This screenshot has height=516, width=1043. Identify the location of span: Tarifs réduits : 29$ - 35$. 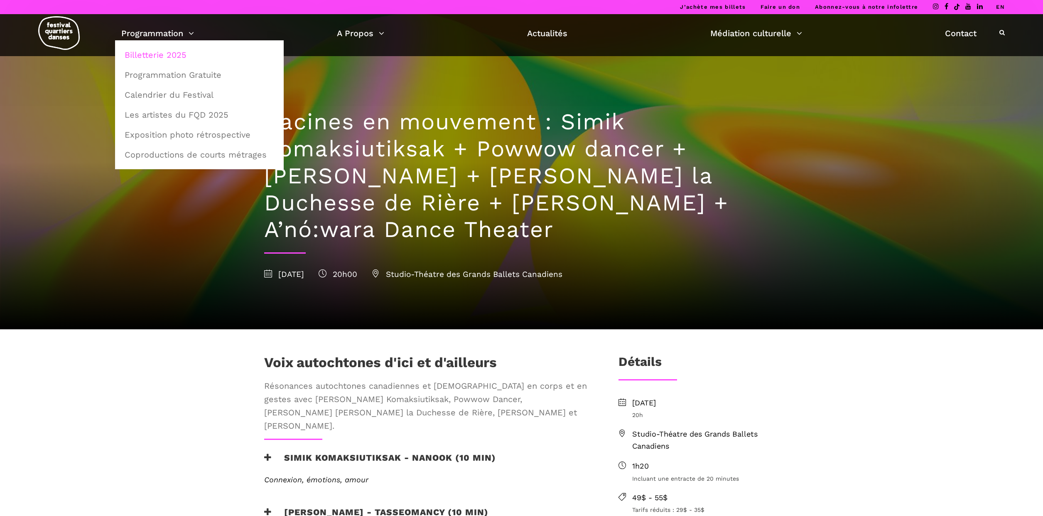
(706, 509).